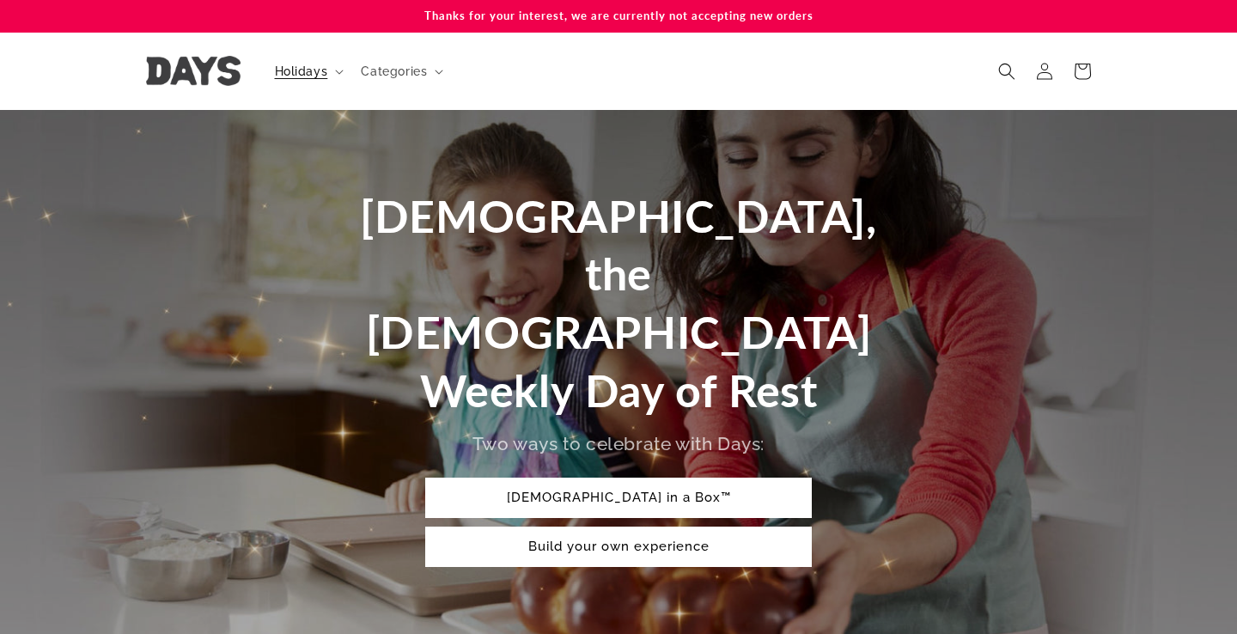 The height and width of the screenshot is (634, 1237). What do you see at coordinates (619, 443) in the screenshot?
I see `span: Two ways to celebrate with Days:` at bounding box center [619, 443].